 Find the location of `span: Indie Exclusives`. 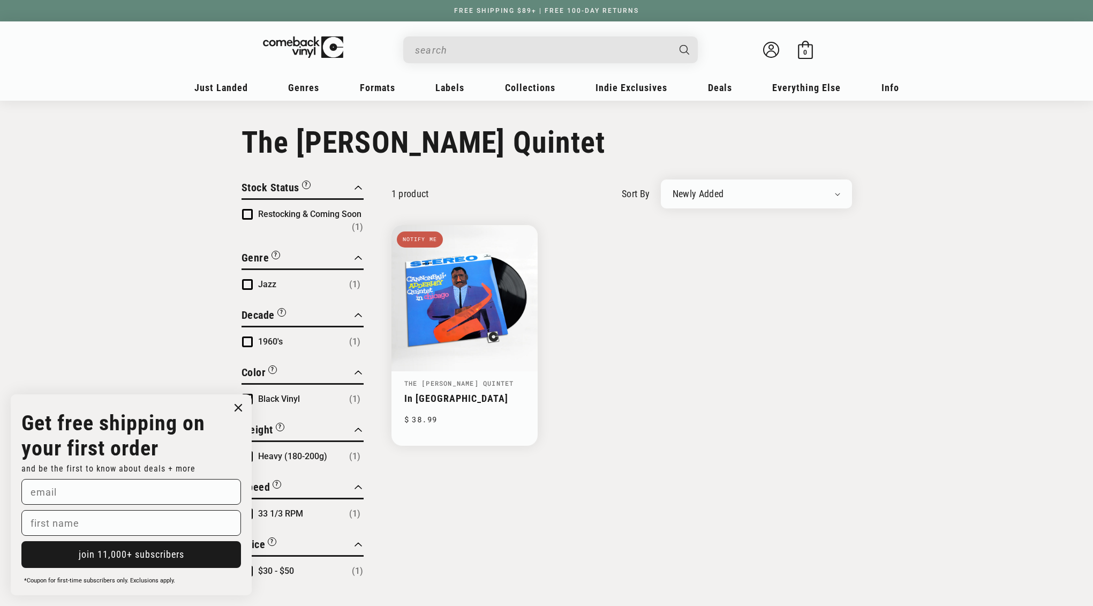

span: Indie Exclusives is located at coordinates (631, 87).